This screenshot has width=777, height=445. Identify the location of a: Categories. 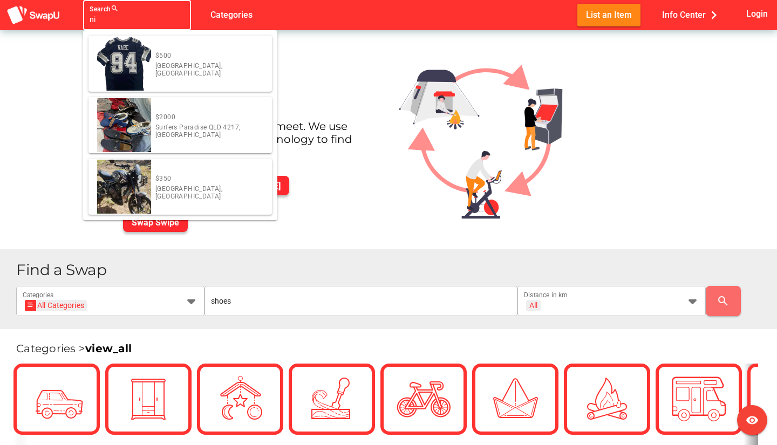
(231, 14).